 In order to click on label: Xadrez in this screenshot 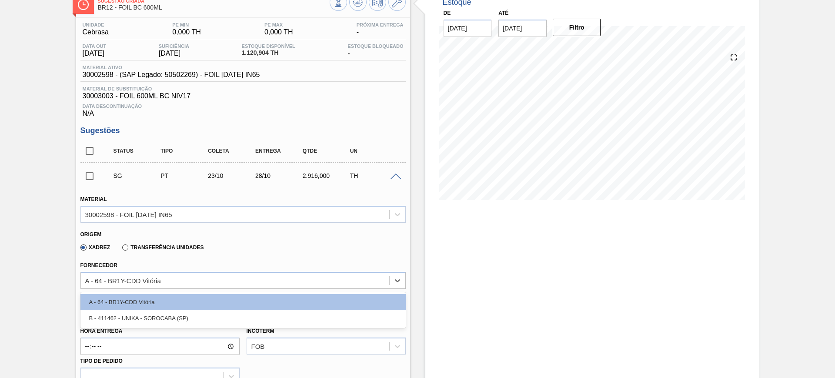, I will do `click(95, 247)`.